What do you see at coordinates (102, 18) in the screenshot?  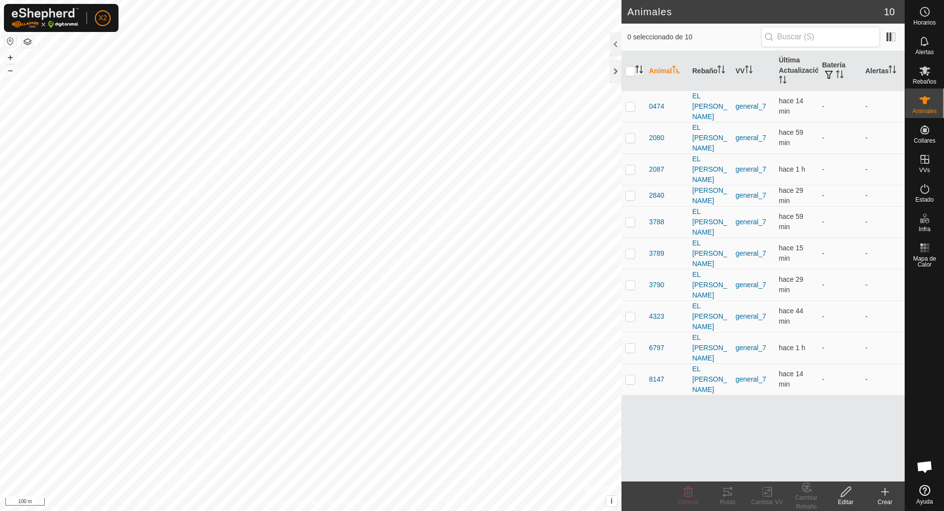 I see `span: X2` at bounding box center [102, 18].